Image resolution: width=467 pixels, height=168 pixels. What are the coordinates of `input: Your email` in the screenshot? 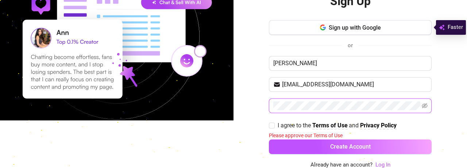 It's located at (355, 84).